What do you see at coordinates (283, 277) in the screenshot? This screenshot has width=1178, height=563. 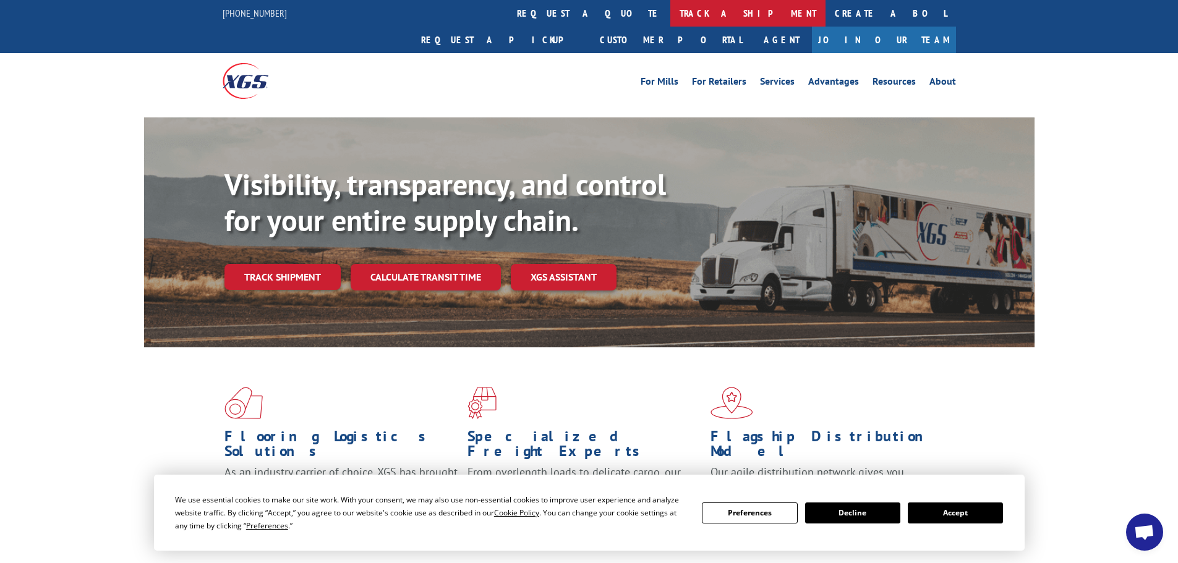 I see `a: Track shipment` at bounding box center [283, 277].